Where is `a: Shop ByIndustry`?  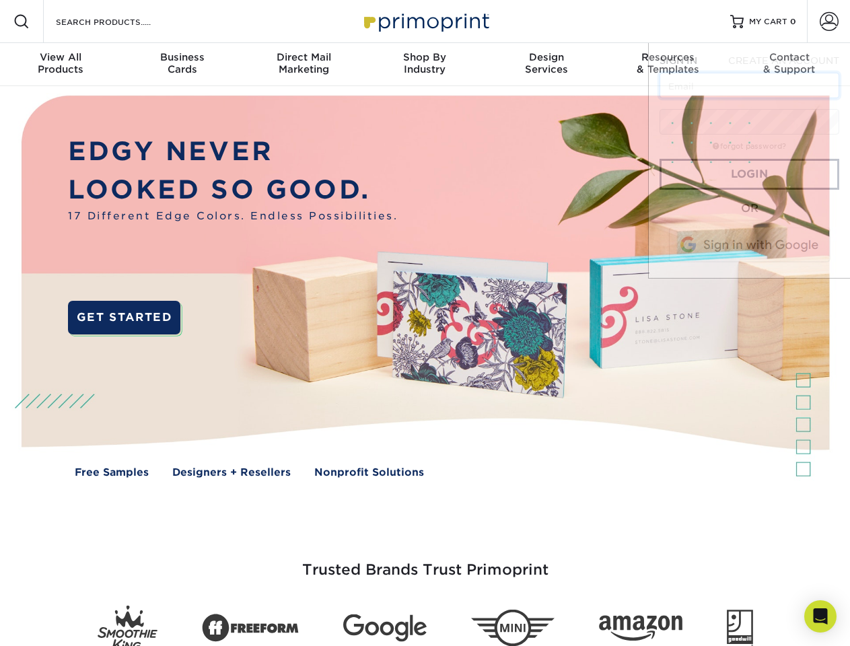
a: Shop ByIndustry is located at coordinates (425, 65).